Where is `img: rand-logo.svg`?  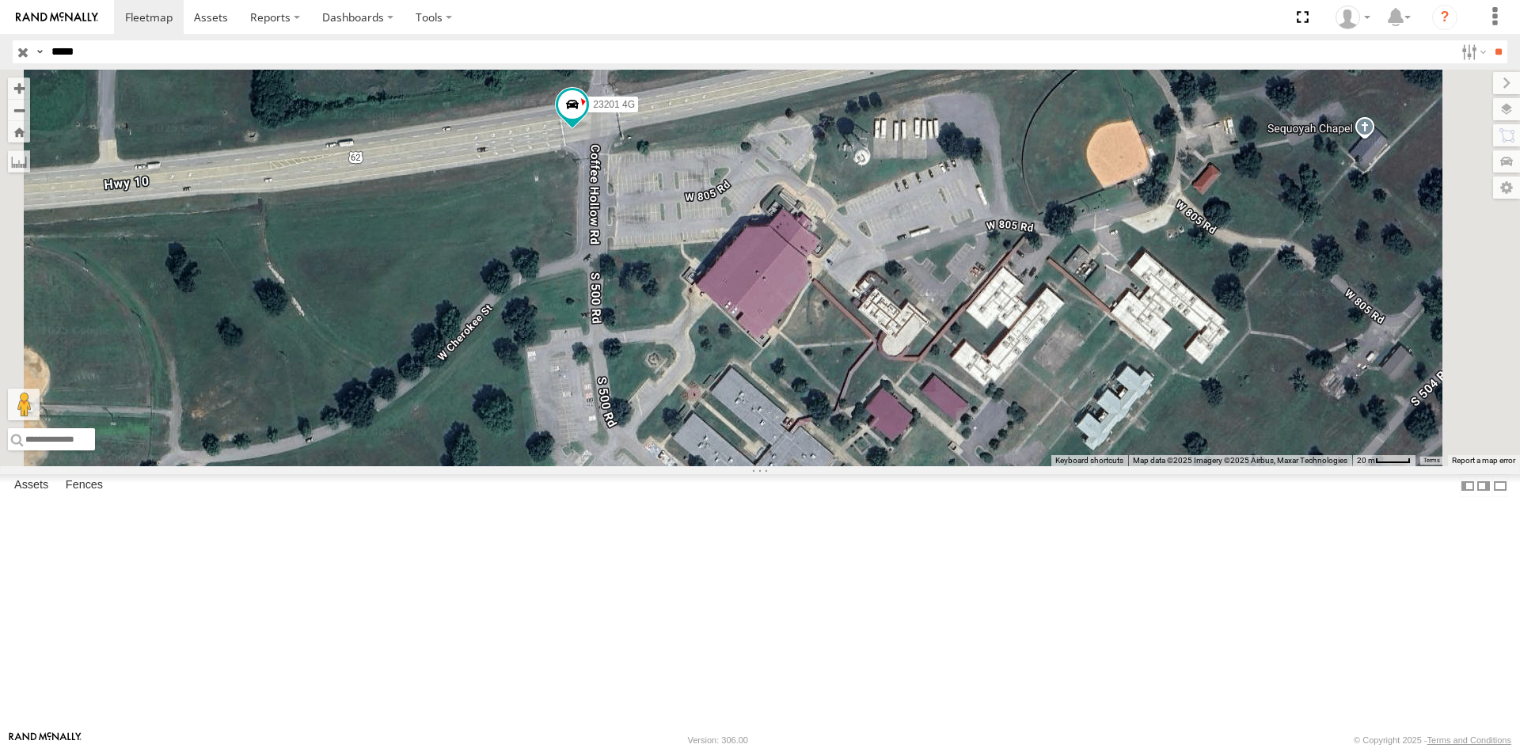 img: rand-logo.svg is located at coordinates (57, 17).